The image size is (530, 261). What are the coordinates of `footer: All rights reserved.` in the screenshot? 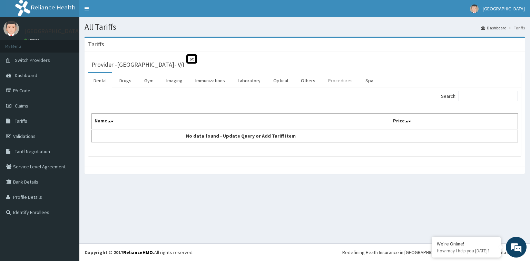 It's located at (305, 252).